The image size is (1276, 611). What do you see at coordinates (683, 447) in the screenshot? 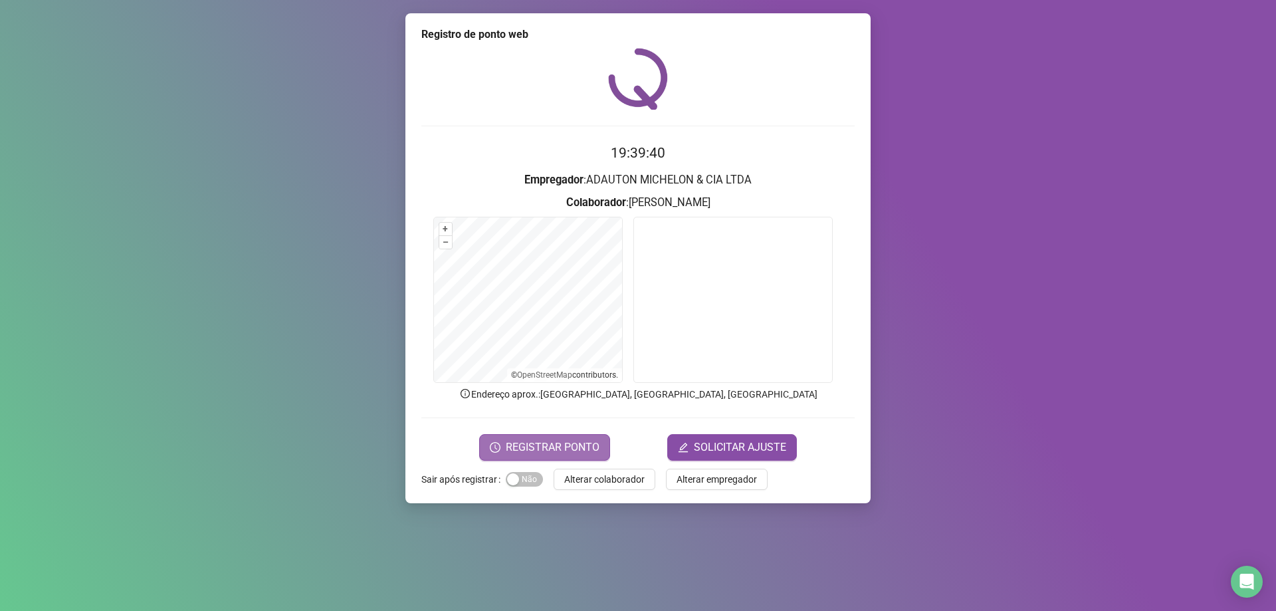
I see `span: edit` at bounding box center [683, 447].